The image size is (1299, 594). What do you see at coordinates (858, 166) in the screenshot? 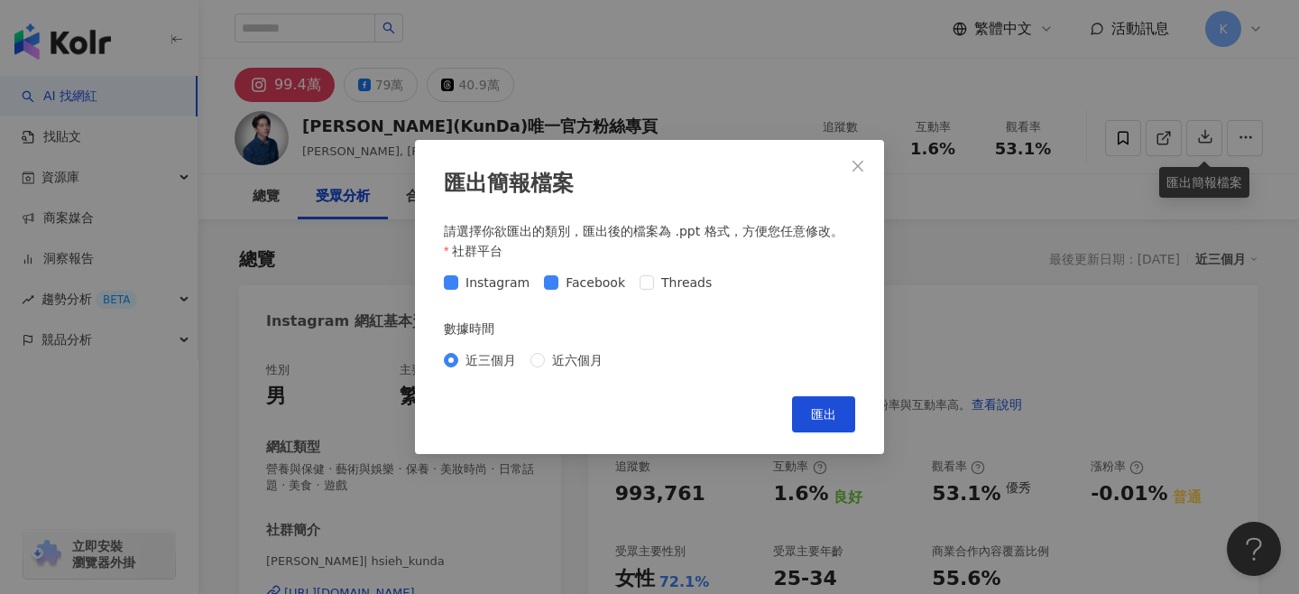
I see `button: Close` at bounding box center [858, 166].